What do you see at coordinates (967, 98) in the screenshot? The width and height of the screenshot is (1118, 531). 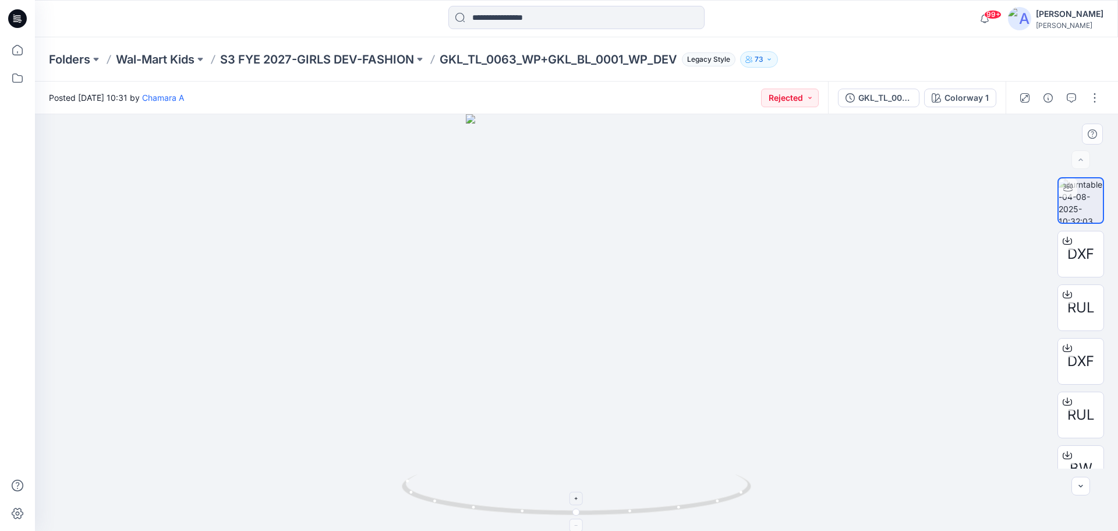 I see `div: Colorway 1` at bounding box center [967, 98].